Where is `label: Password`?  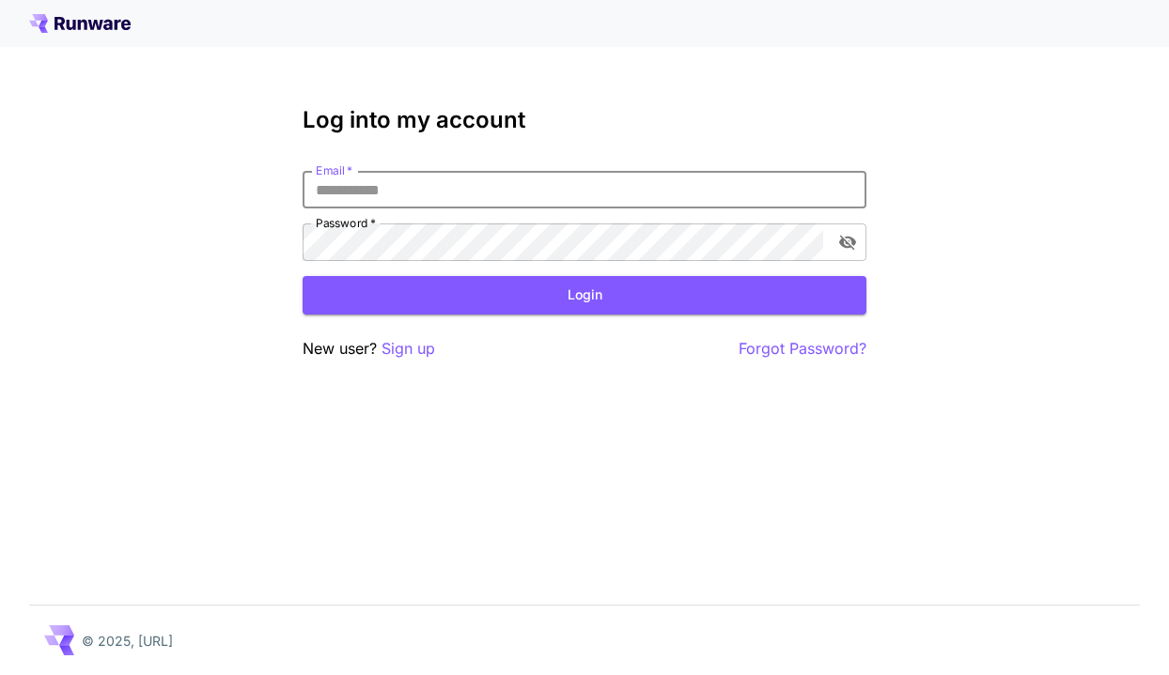 label: Password is located at coordinates (346, 223).